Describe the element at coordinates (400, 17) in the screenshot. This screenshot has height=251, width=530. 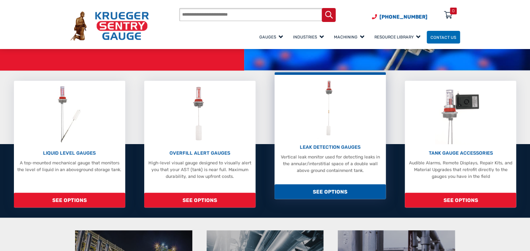
I see `a: Phone Number (920) 434-8860` at that location.